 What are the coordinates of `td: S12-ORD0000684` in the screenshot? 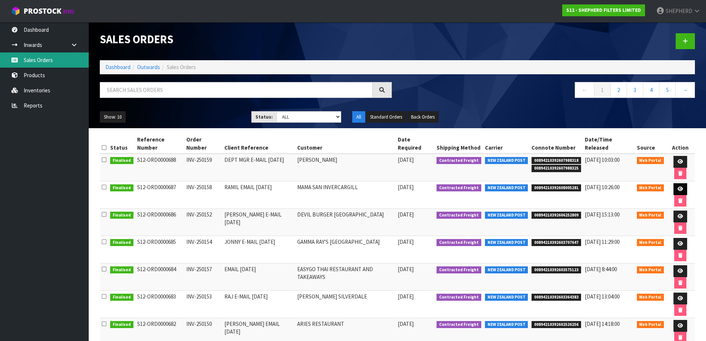 It's located at (160, 277).